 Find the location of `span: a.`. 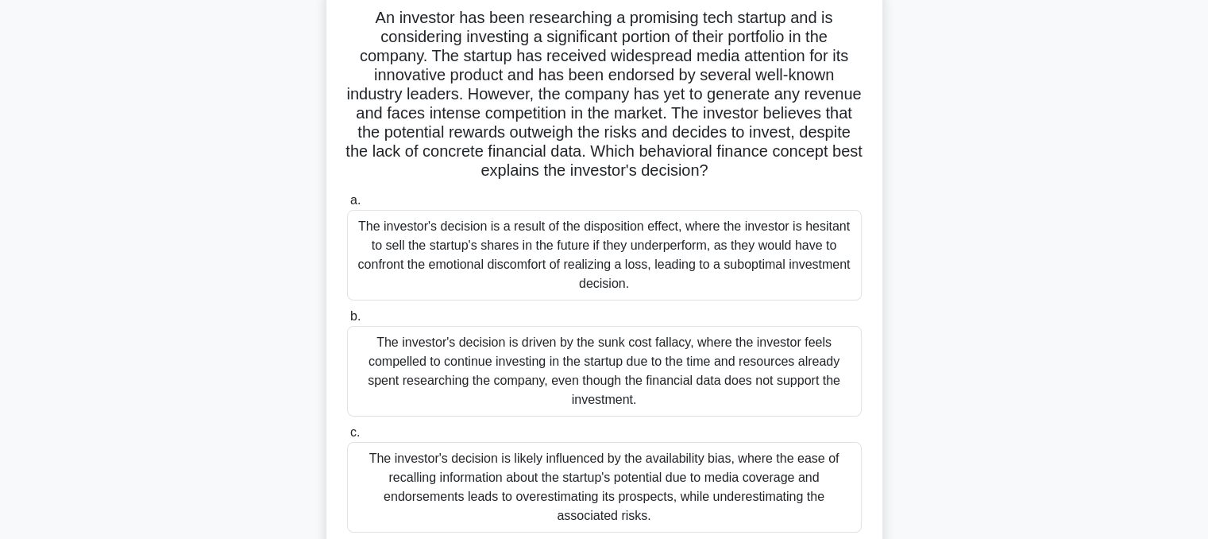

span: a. is located at coordinates (355, 199).